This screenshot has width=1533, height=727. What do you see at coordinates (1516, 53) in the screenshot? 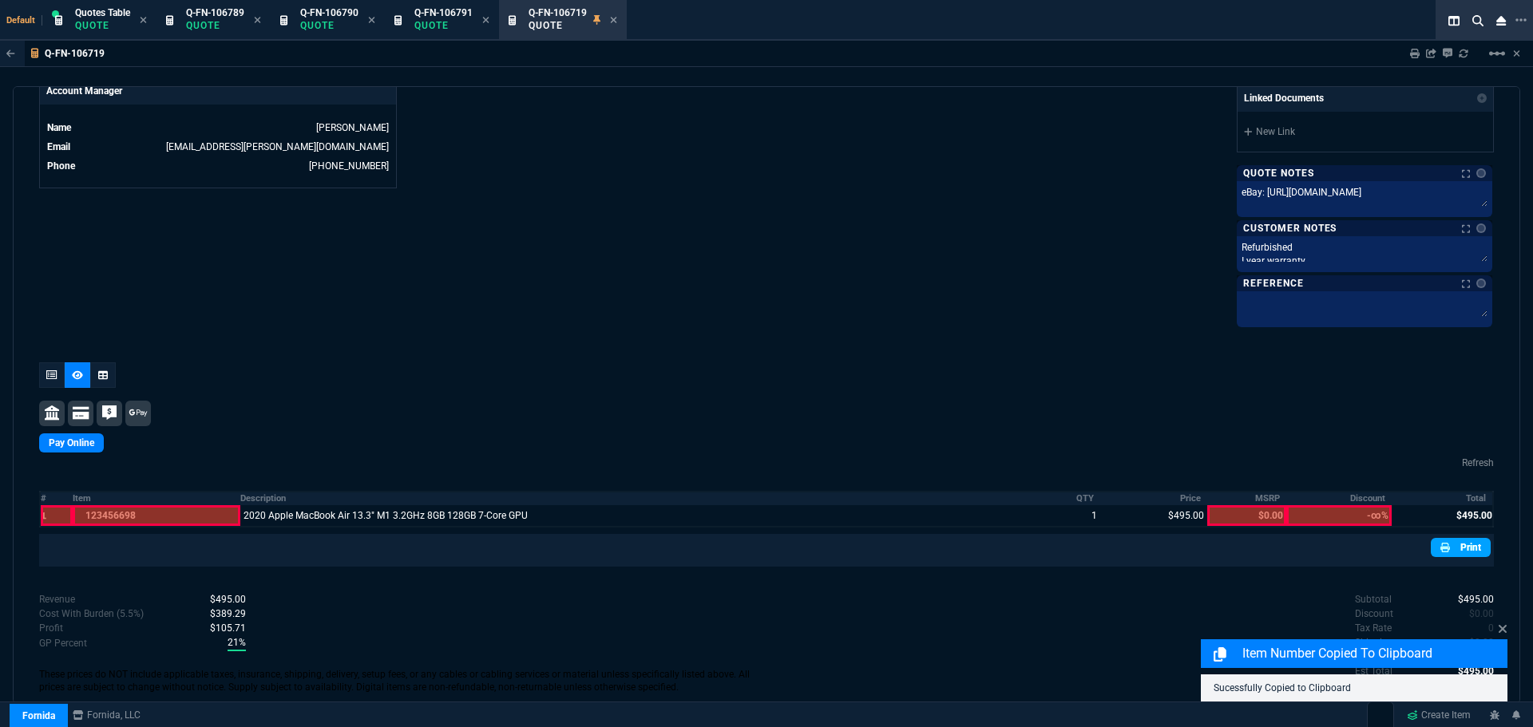
I see `a: Hide Workbench` at bounding box center [1516, 53].